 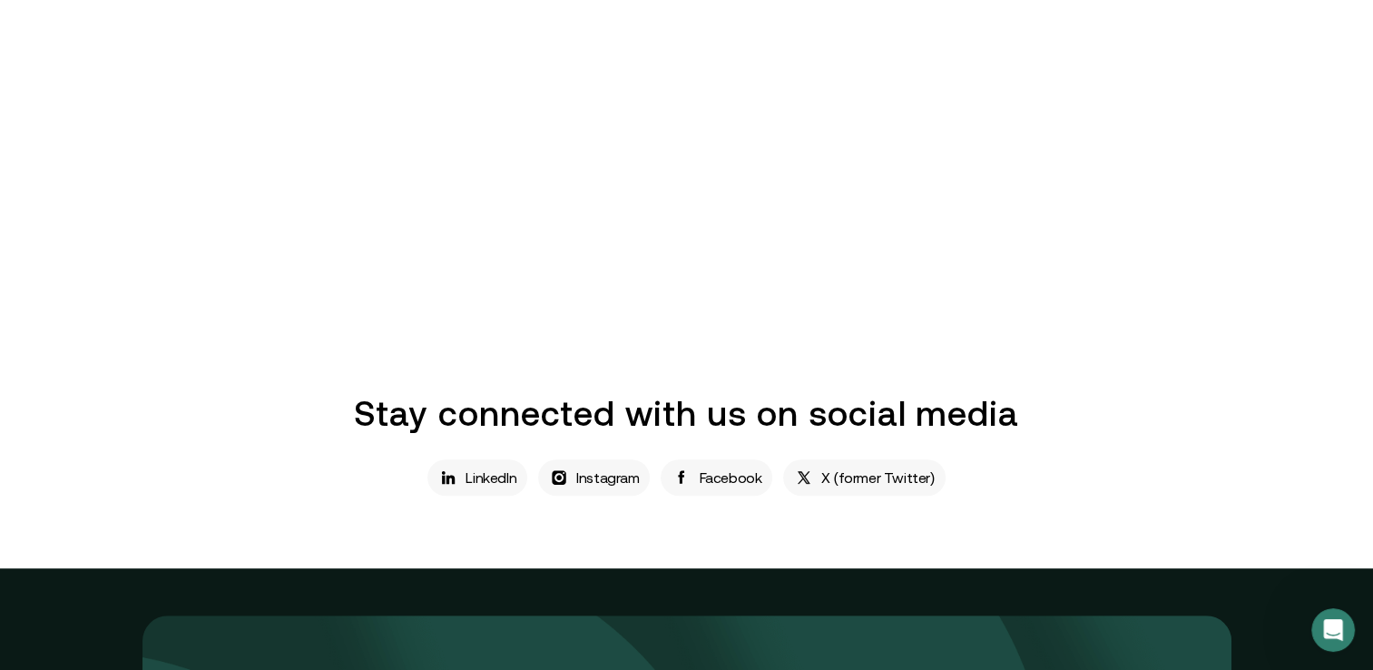 I want to click on a: Instagram, so click(x=594, y=477).